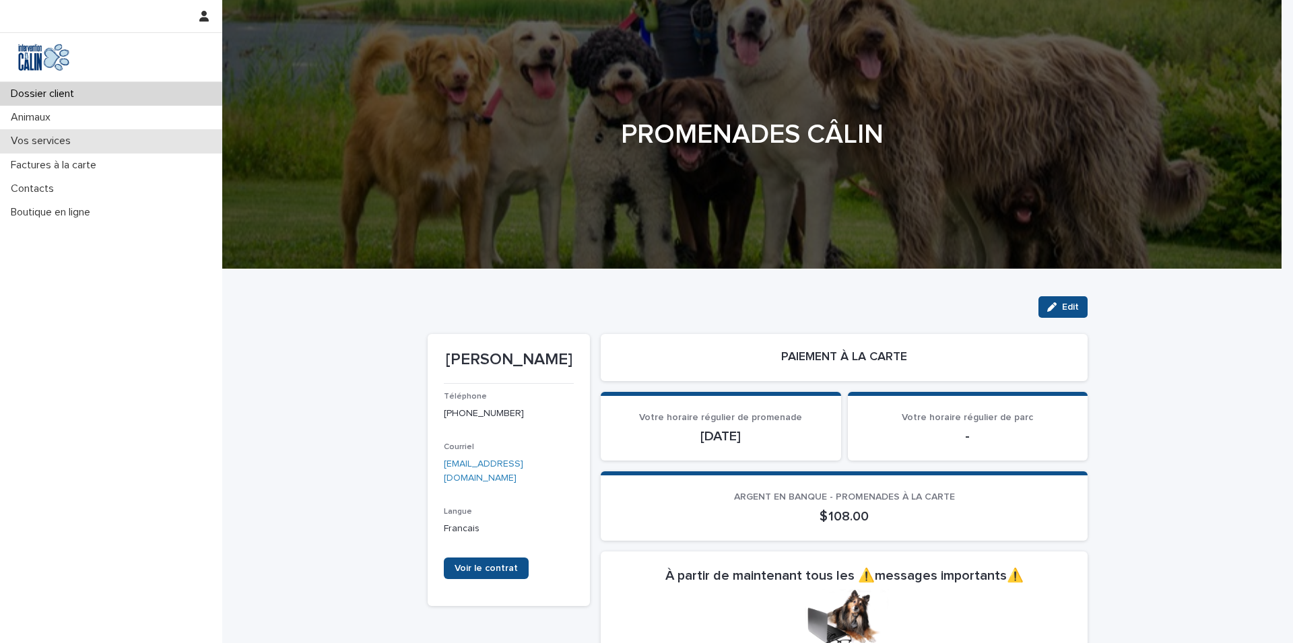 The height and width of the screenshot is (643, 1293). I want to click on p: Factures à la carte, so click(56, 165).